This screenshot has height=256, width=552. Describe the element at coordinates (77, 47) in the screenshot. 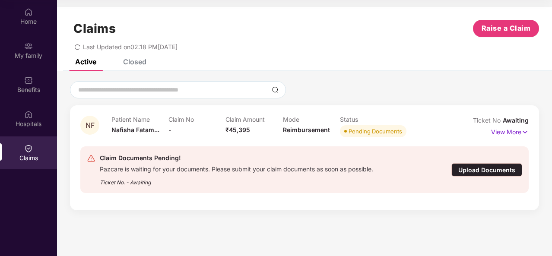

I see `span: redo` at that location.